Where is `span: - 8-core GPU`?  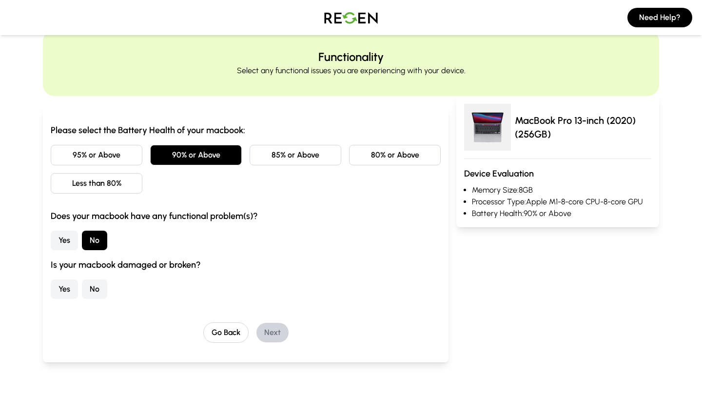 span: - 8-core GPU is located at coordinates (622, 201).